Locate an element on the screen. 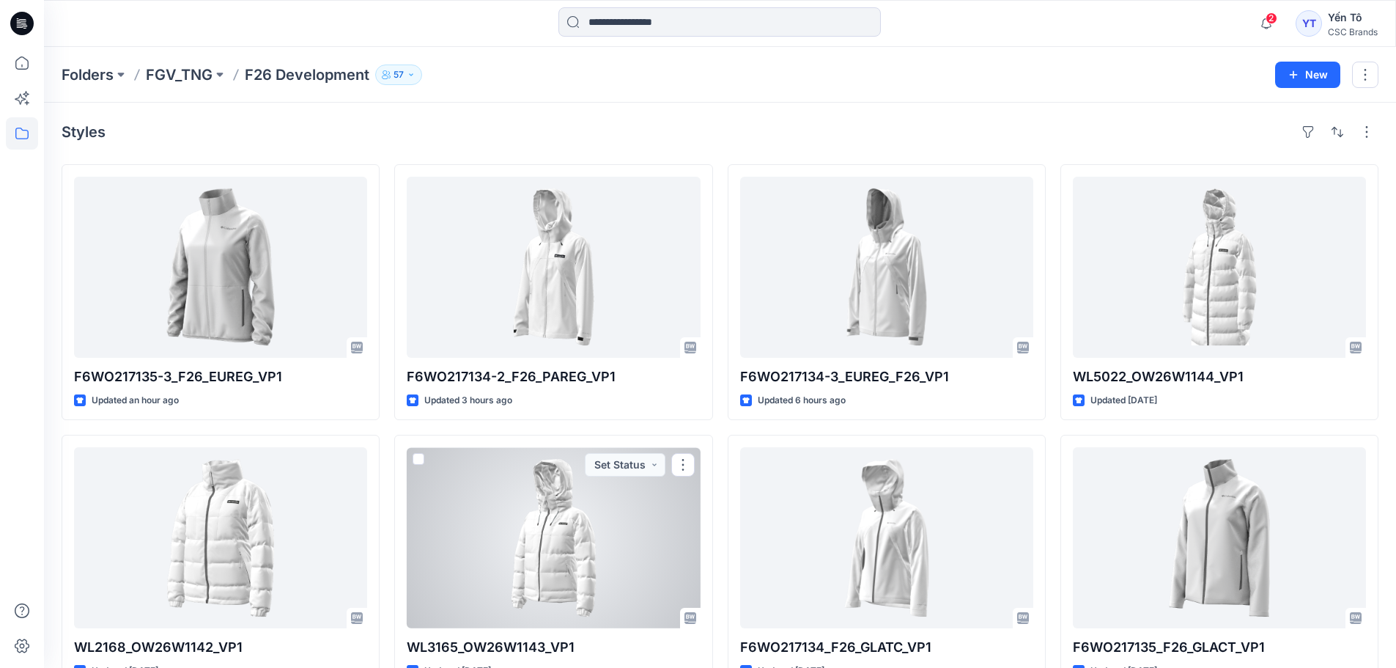 This screenshot has width=1396, height=668. a: F6WO217134_F26_GLATC_VP1 is located at coordinates (887, 537).